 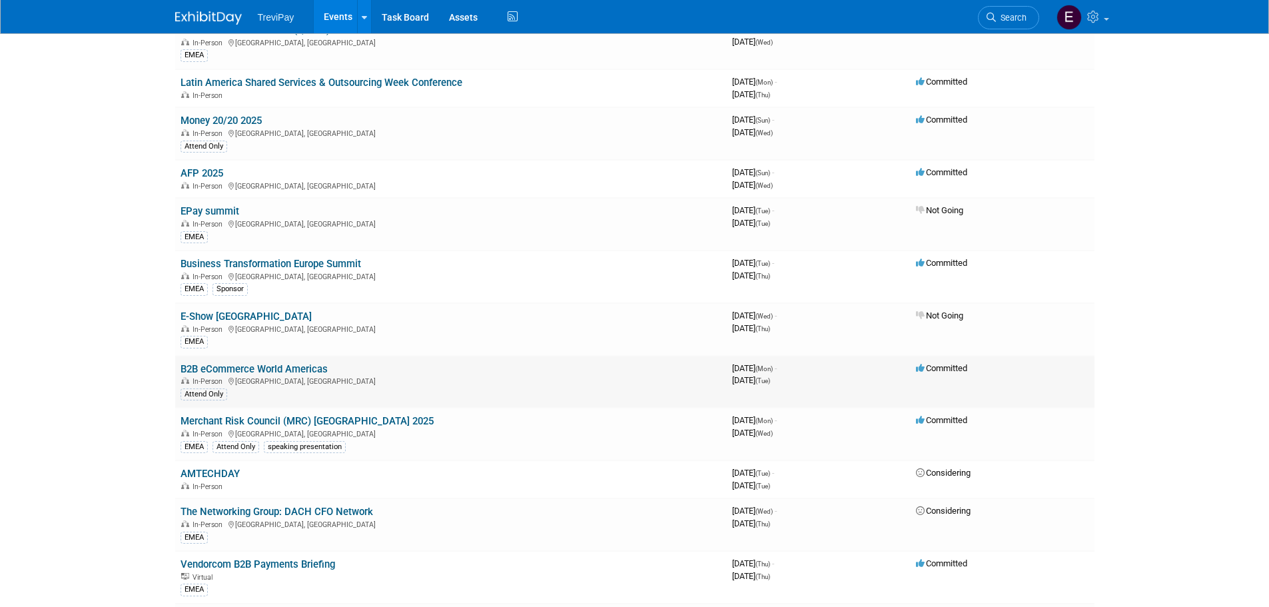 I want to click on a: EPay summit, so click(x=210, y=211).